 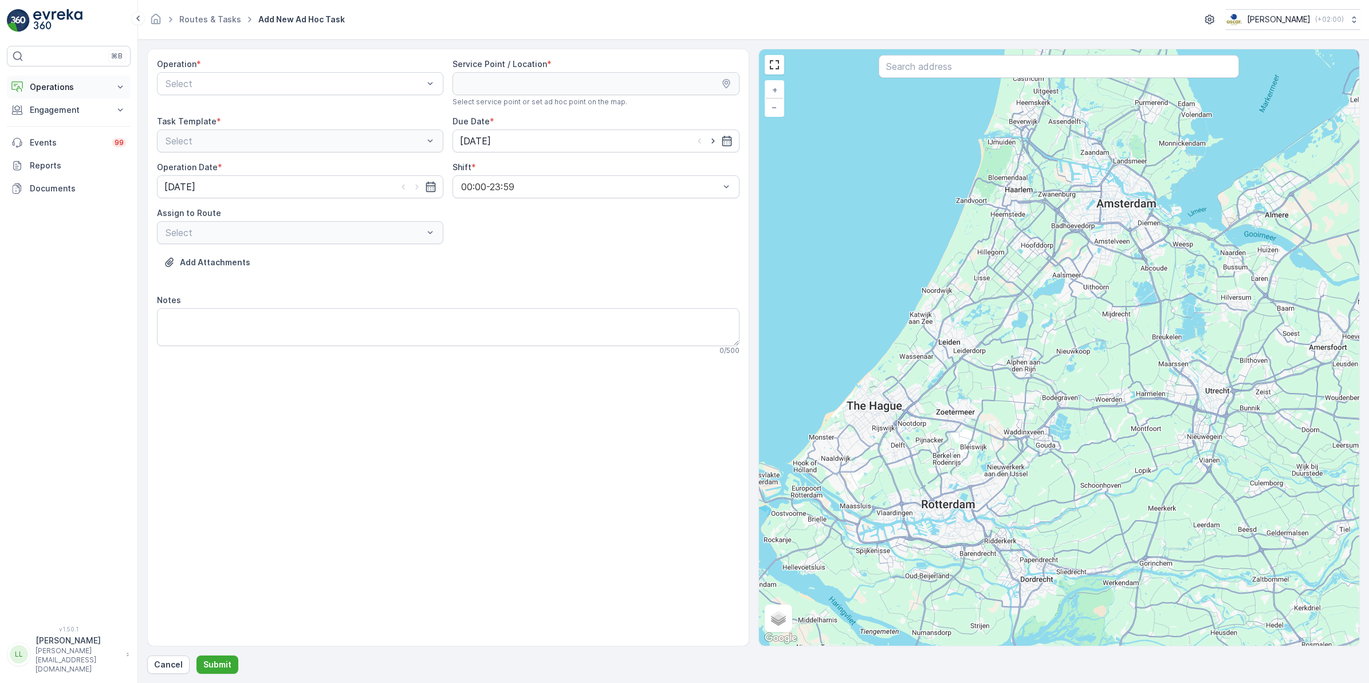 What do you see at coordinates (69, 87) in the screenshot?
I see `p: Operations` at bounding box center [69, 87].